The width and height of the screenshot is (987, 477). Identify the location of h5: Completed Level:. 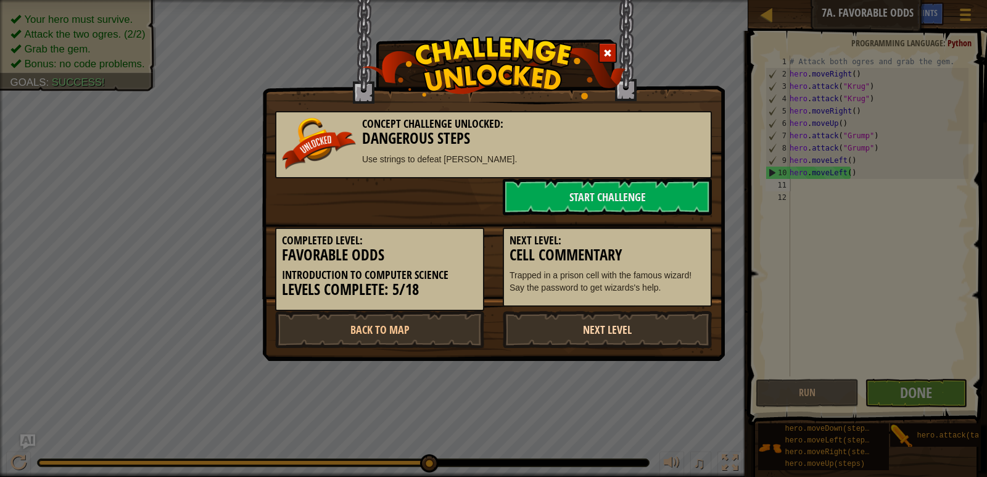
(380, 241).